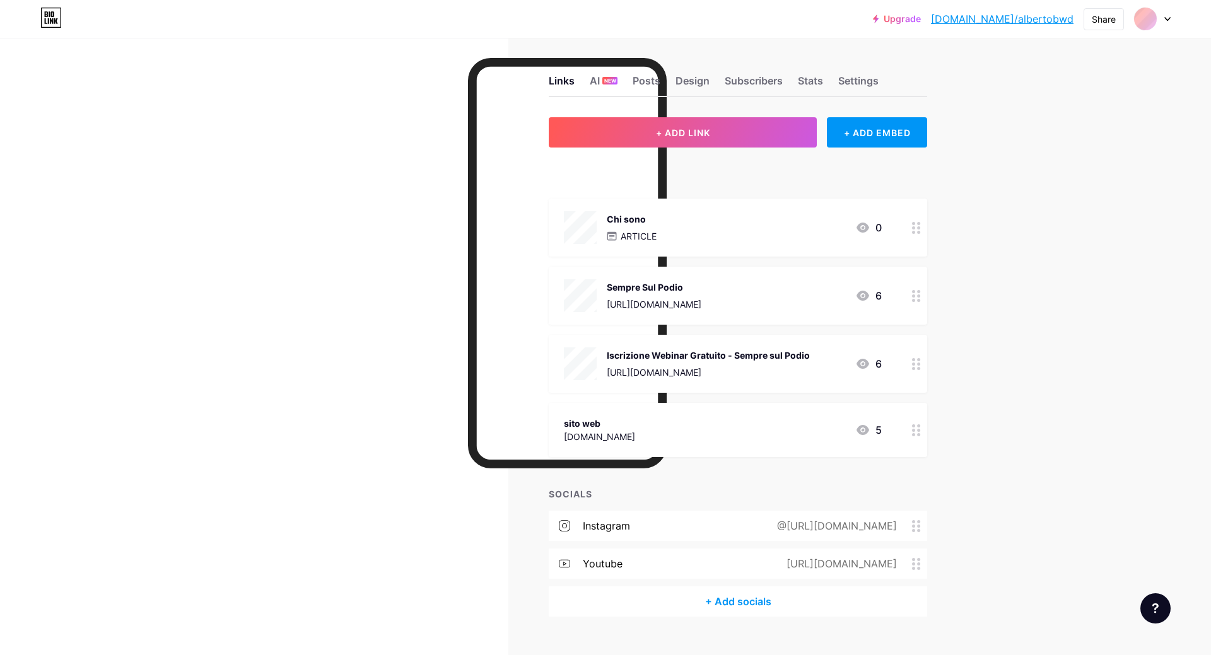 This screenshot has height=655, width=1211. I want to click on span: + ADD LINK, so click(683, 132).